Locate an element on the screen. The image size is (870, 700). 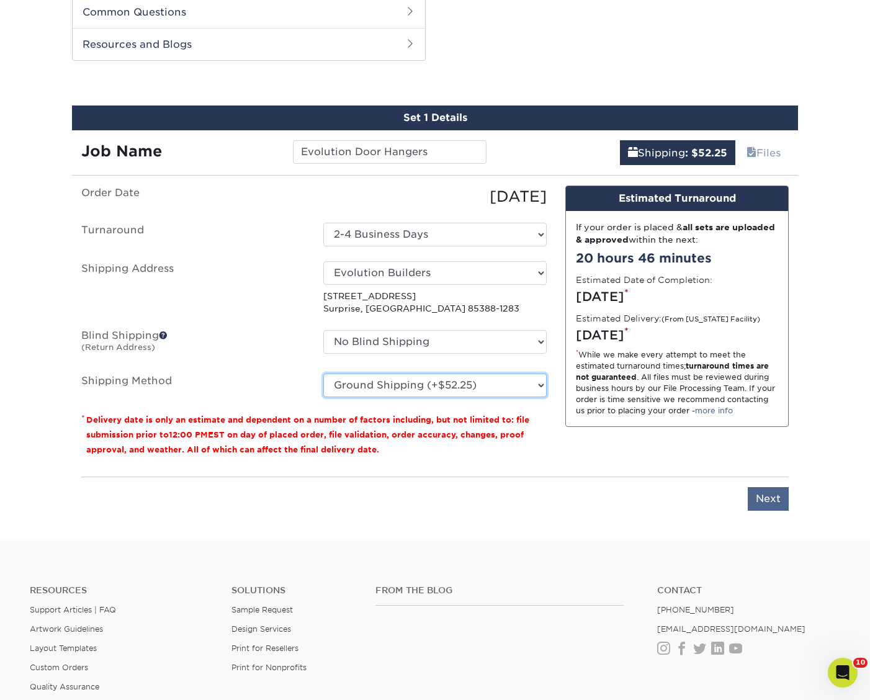
input: Next is located at coordinates (768, 499).